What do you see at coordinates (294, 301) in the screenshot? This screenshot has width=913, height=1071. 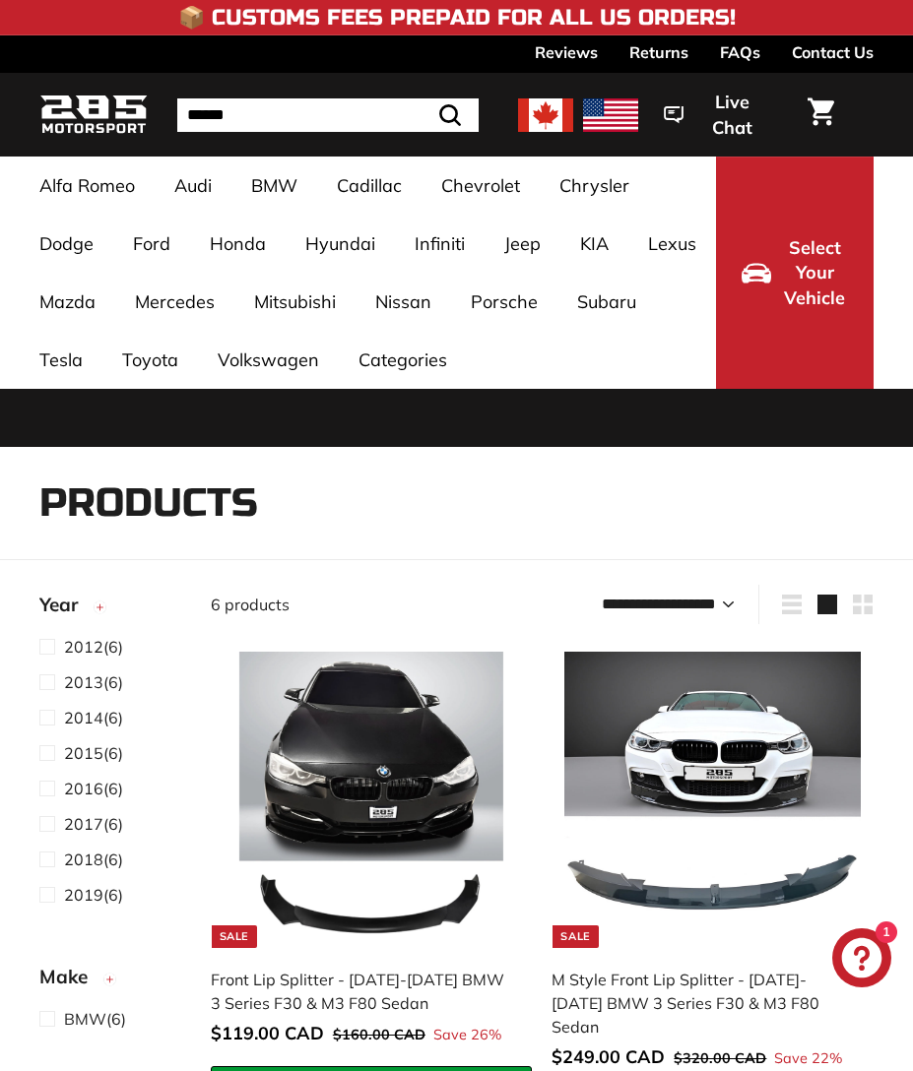 I see `a: Mitsubishi` at bounding box center [294, 301].